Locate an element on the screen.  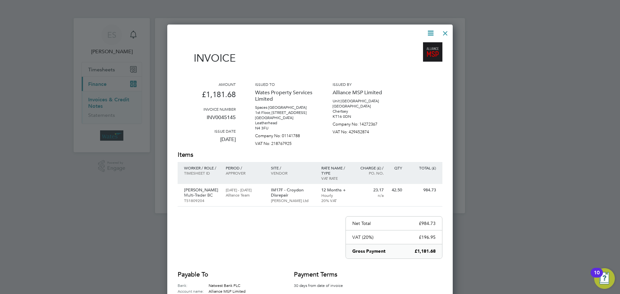
p: QTY is located at coordinates (396, 168).